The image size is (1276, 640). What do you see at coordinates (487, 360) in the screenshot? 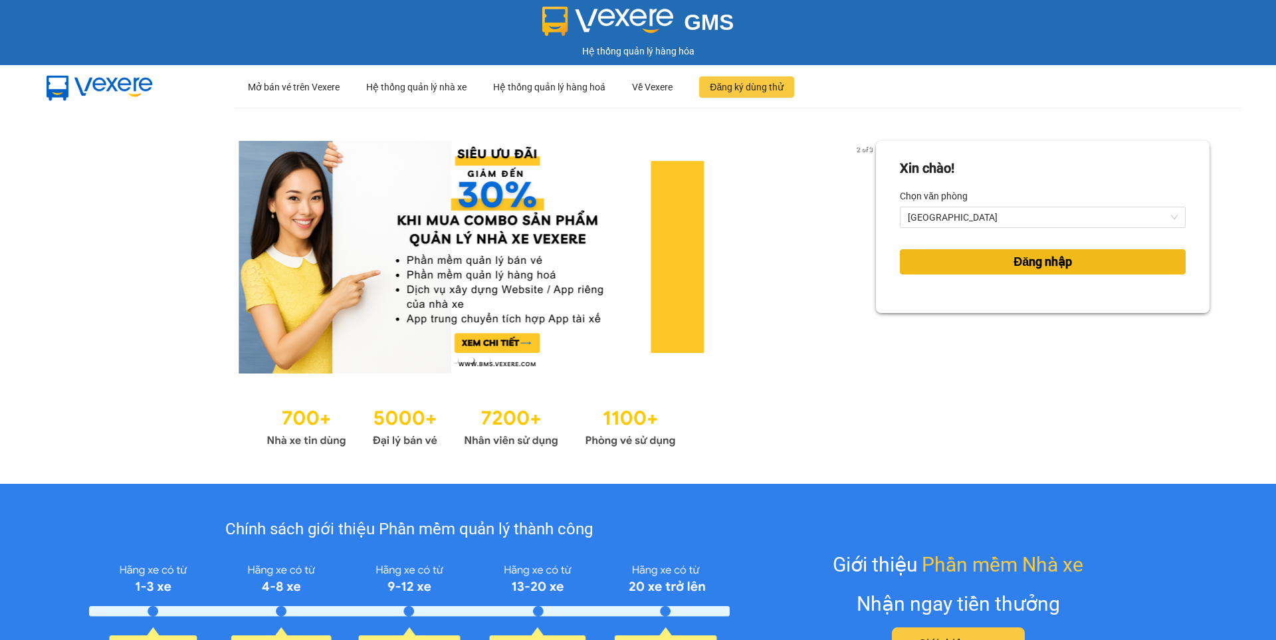
I see `li: slide item 3` at bounding box center [487, 360].